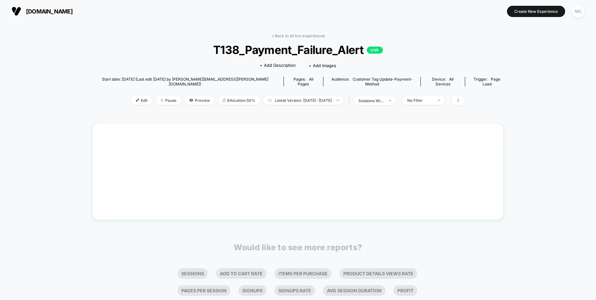 This screenshot has width=596, height=300. Describe the element at coordinates (383, 82) in the screenshot. I see `span: Customer Tag Update-payment-method` at that location.